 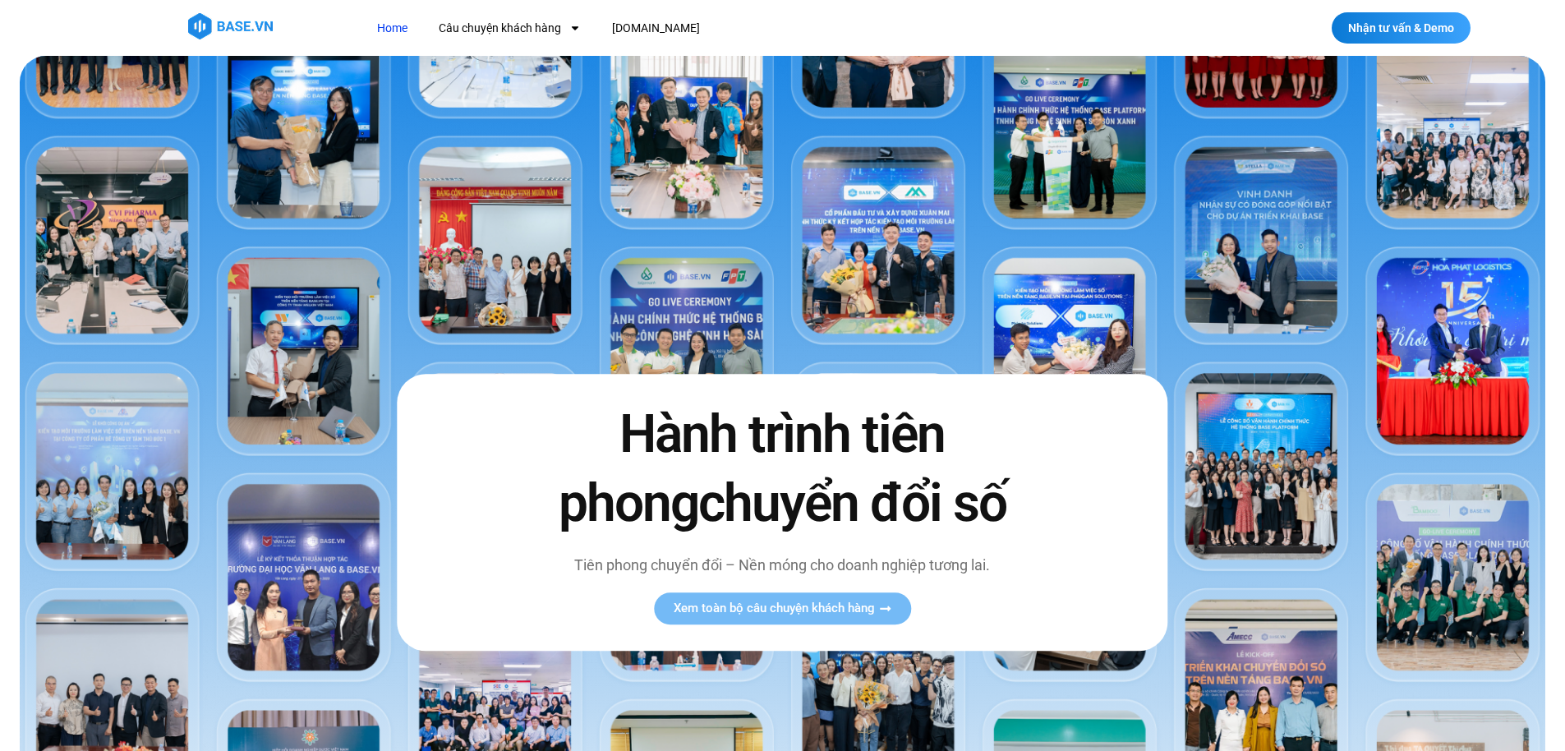 I want to click on p: Tiên phong chuyển đổi – Nền móng cho doanh nghiệp tương lai., so click(x=782, y=564).